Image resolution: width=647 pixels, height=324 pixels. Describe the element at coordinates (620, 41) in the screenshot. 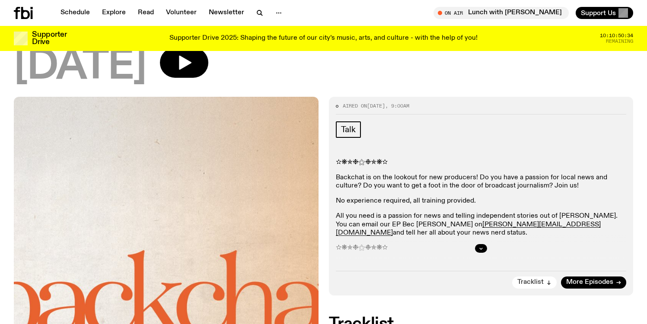

I see `span: Remaining` at that location.